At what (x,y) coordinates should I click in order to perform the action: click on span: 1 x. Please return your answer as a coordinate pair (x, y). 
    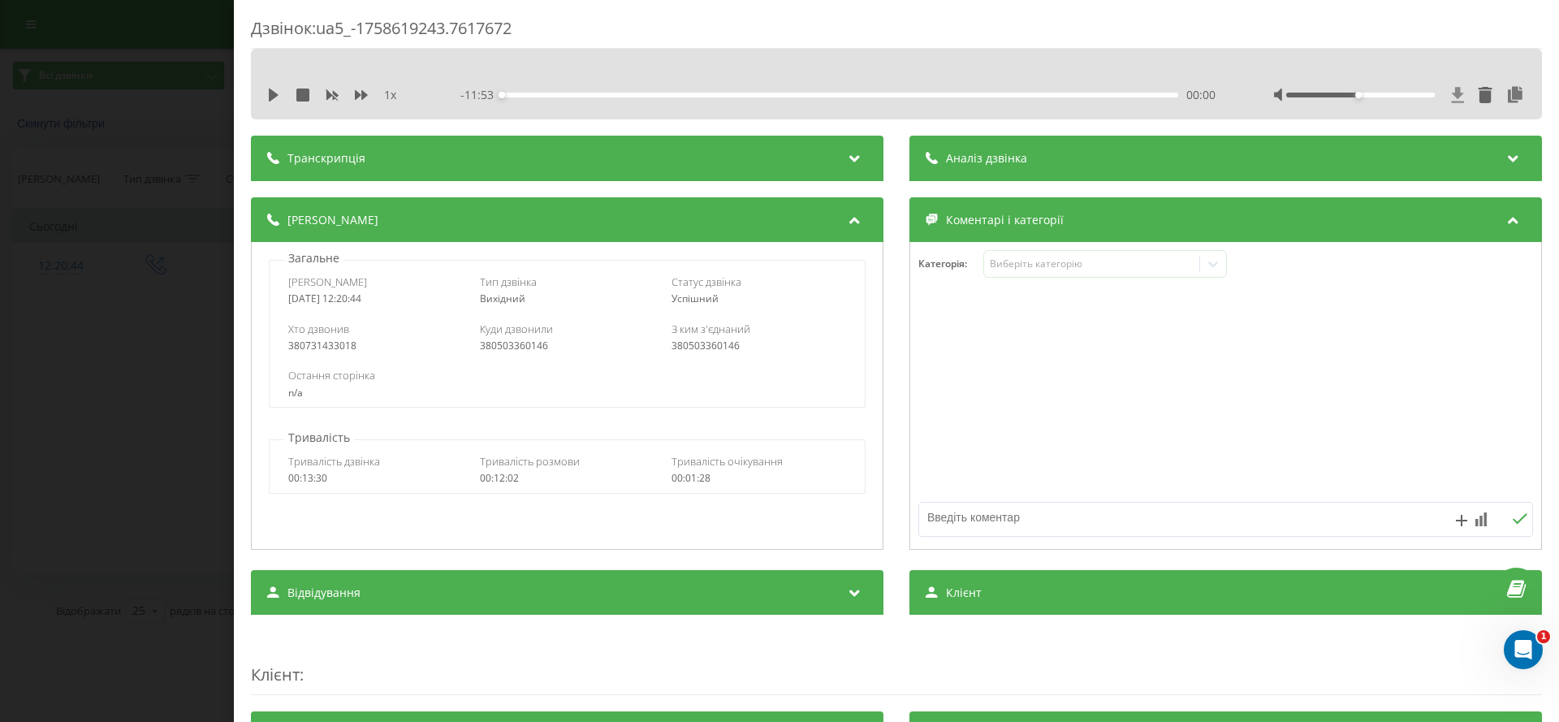
    Looking at the image, I should click on (390, 95).